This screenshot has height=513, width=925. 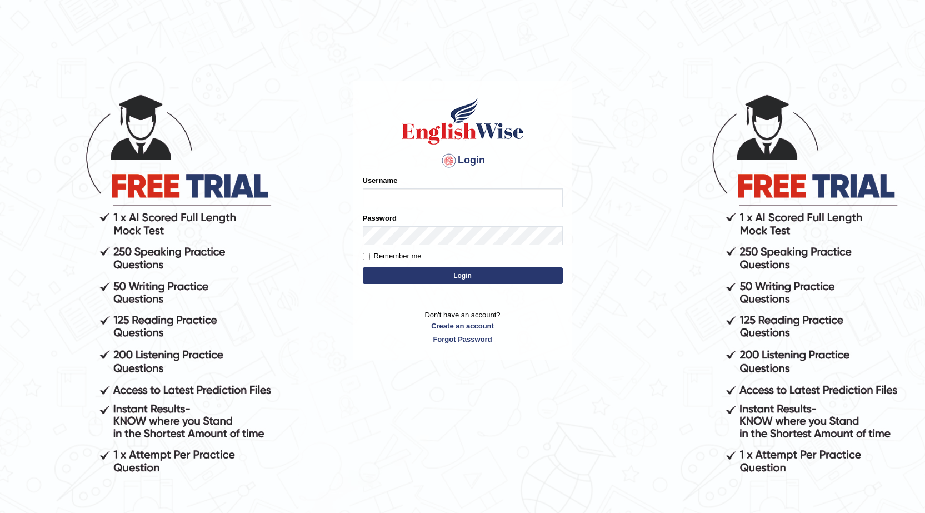 I want to click on h4: Login, so click(x=463, y=160).